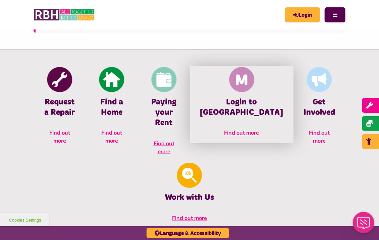 This screenshot has height=240, width=379. Describe the element at coordinates (60, 109) in the screenshot. I see `a: Report Repair Request a Repair Find out more` at that location.